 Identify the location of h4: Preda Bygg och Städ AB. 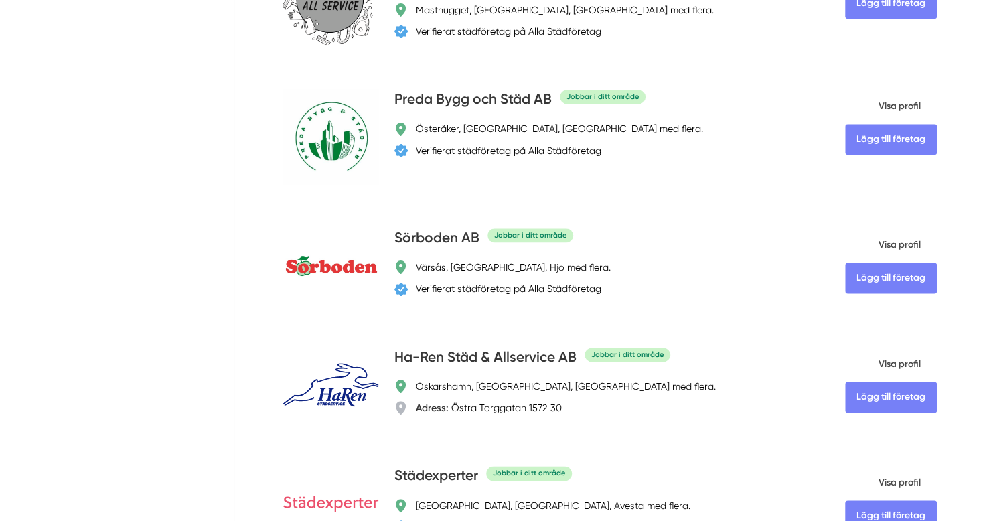
(473, 100).